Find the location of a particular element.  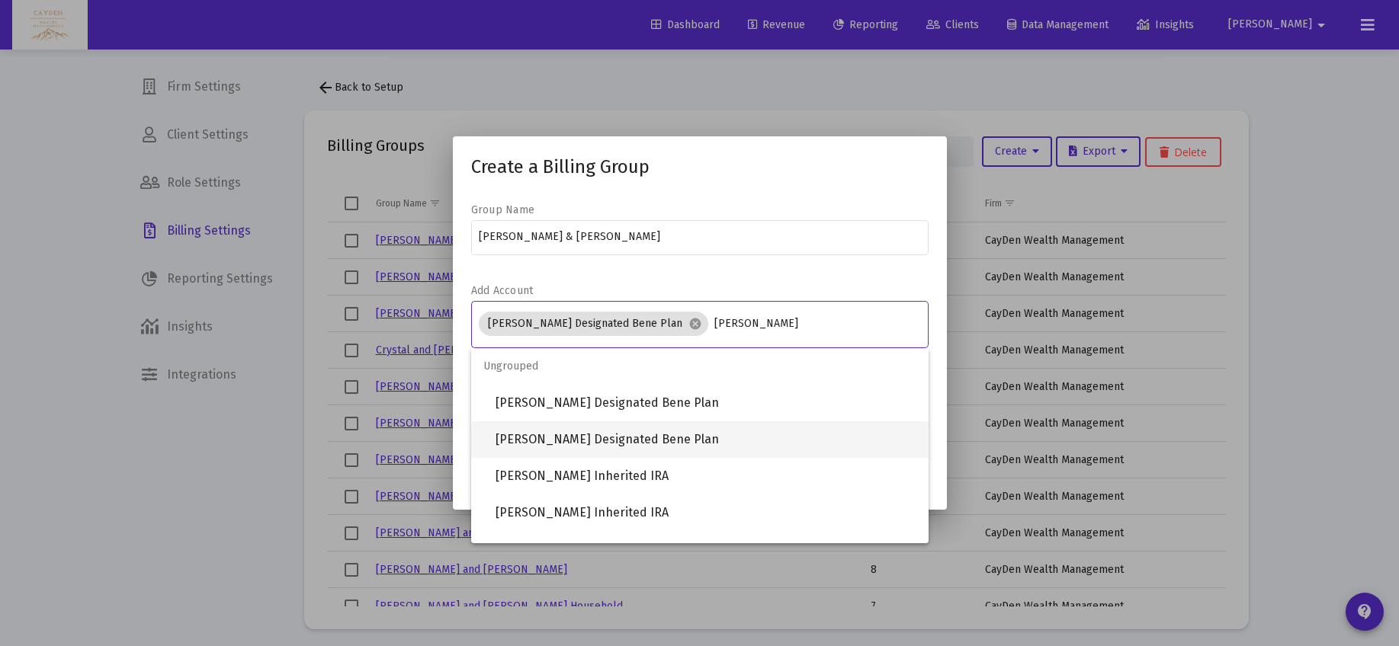

label: Add Account is located at coordinates (502, 290).